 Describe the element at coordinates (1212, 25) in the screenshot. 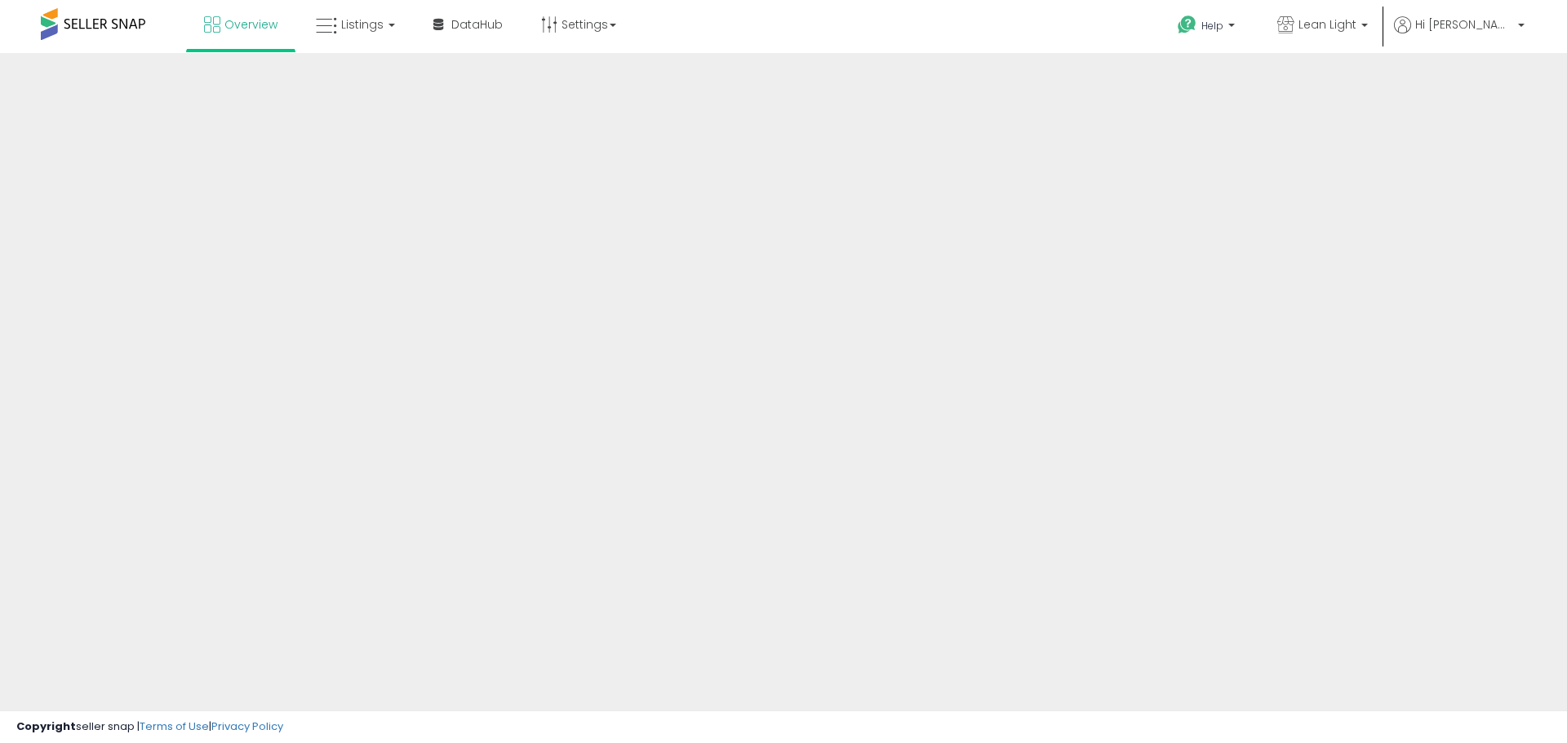

I see `span: Help` at that location.